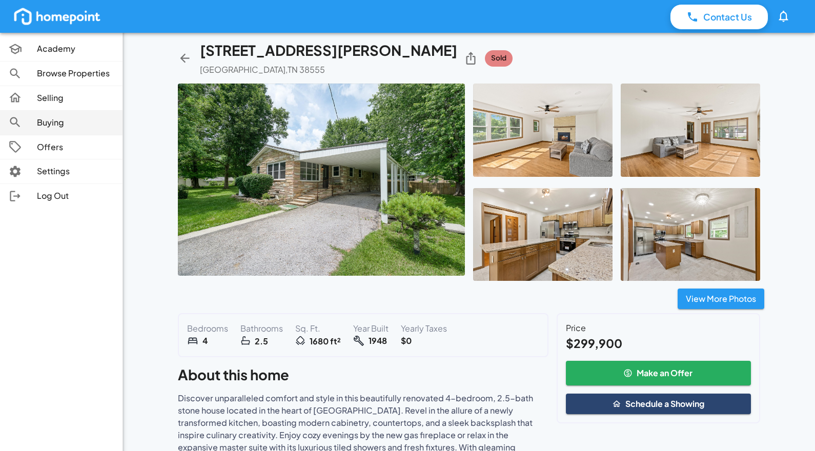  I want to click on strong: 4, so click(205, 341).